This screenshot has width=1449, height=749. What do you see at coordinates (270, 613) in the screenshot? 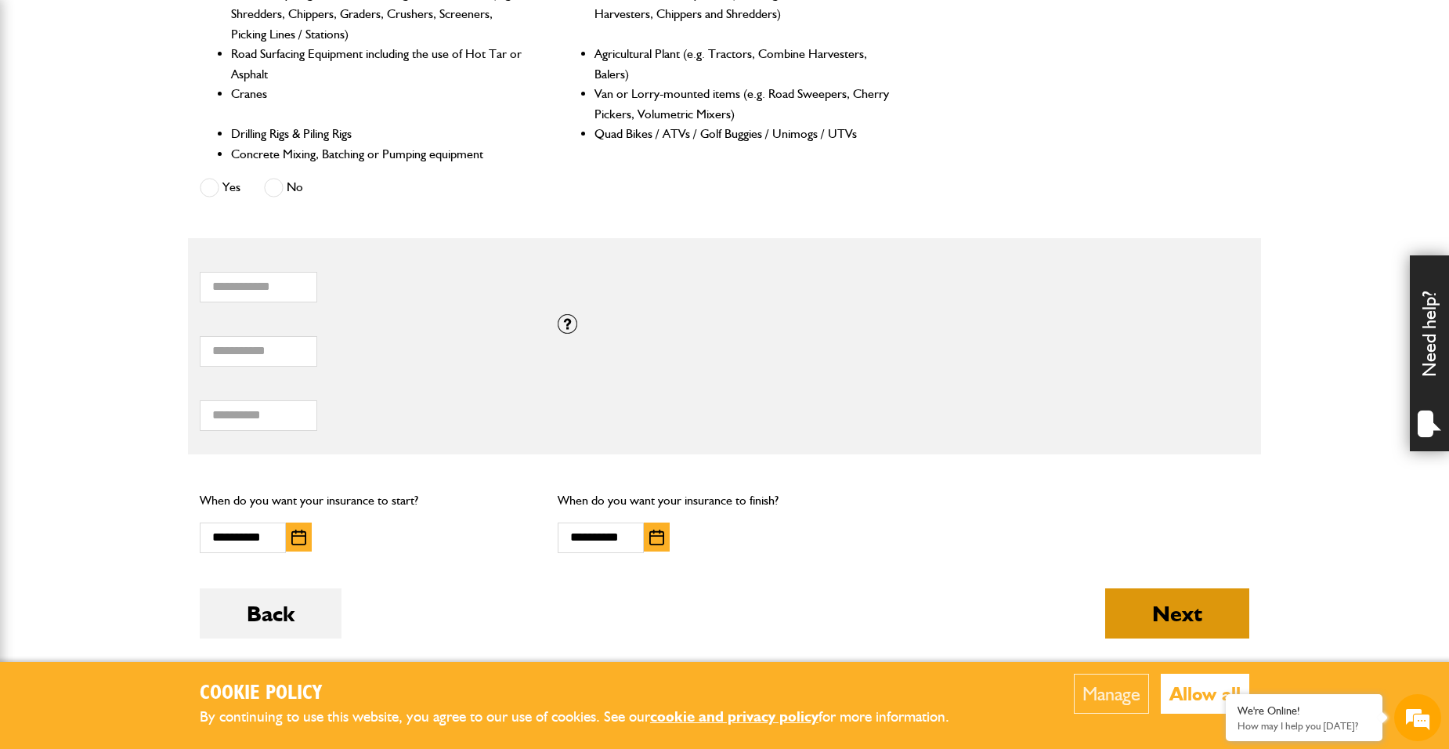
I see `button: Back` at bounding box center [270, 613].